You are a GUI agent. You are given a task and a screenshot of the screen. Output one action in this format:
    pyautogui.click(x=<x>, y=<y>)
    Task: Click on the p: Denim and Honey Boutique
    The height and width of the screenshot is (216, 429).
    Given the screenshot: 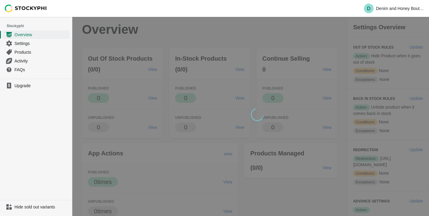 What is the action you would take?
    pyautogui.click(x=400, y=8)
    